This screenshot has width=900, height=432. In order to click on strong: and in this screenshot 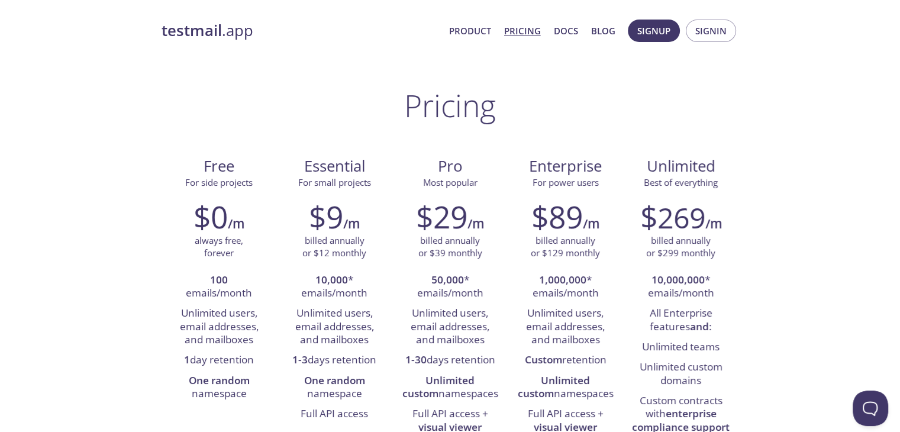, I will do `click(699, 326)`.